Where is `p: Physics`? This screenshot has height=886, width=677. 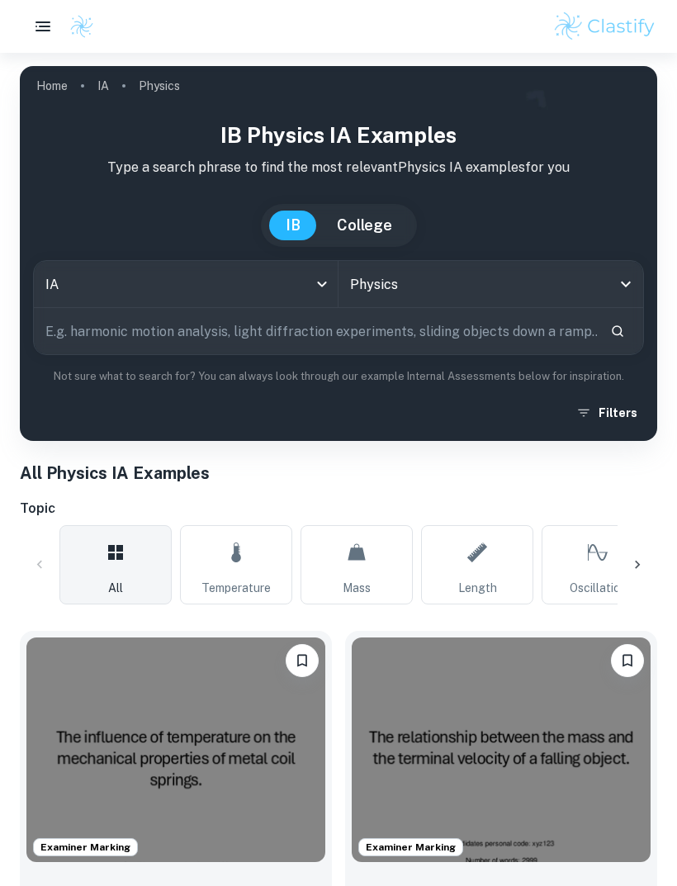 p: Physics is located at coordinates (159, 86).